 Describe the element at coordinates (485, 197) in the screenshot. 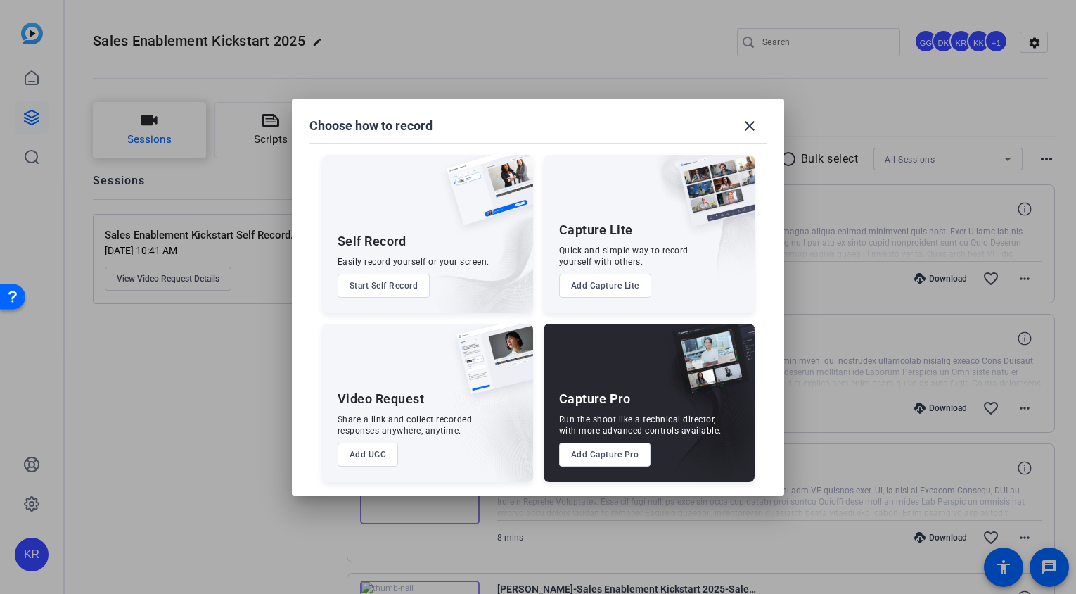

I see `img: self-record.png` at that location.